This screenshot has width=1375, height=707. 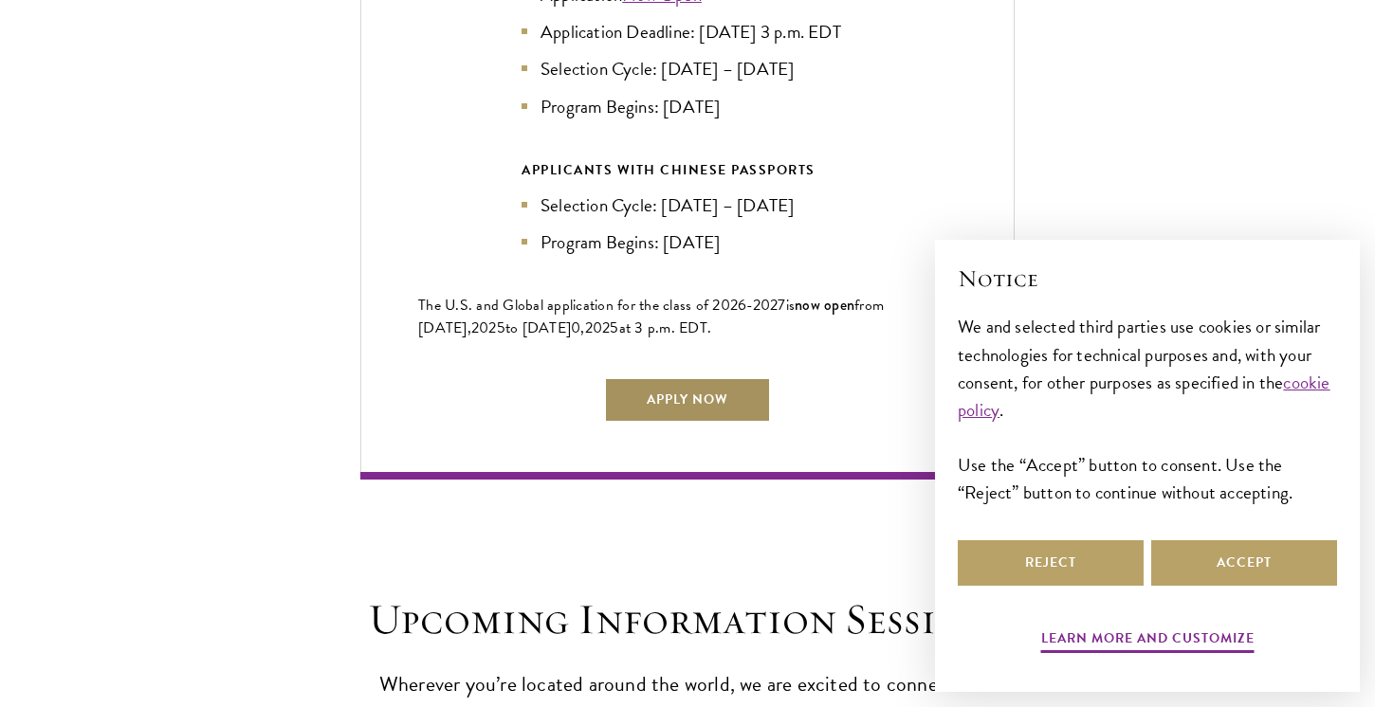 What do you see at coordinates (781, 305) in the screenshot?
I see `span: 7` at bounding box center [781, 305].